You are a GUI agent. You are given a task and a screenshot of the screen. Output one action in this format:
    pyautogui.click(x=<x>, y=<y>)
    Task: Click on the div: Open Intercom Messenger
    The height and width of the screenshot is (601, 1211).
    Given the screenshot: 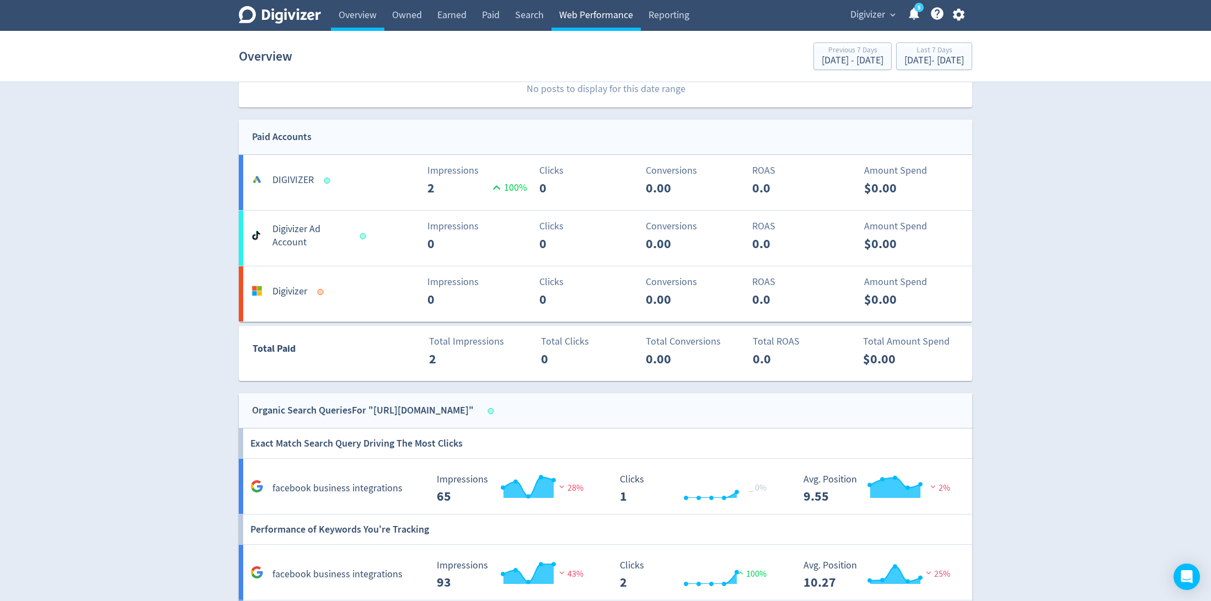 What is the action you would take?
    pyautogui.click(x=1186, y=577)
    